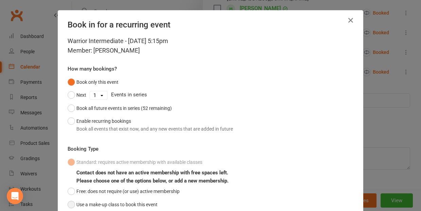  Describe the element at coordinates (15, 196) in the screenshot. I see `div: Open Intercom Messenger` at that location.